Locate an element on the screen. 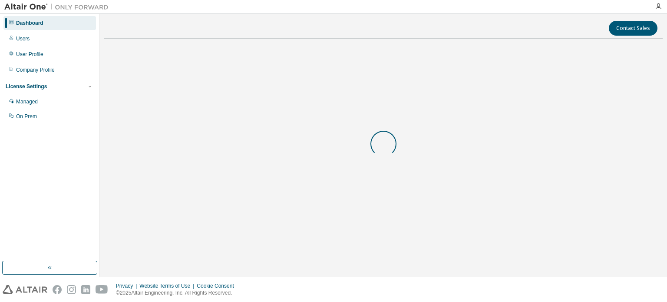 Image resolution: width=667 pixels, height=302 pixels. button: Contact Sales is located at coordinates (633, 28).